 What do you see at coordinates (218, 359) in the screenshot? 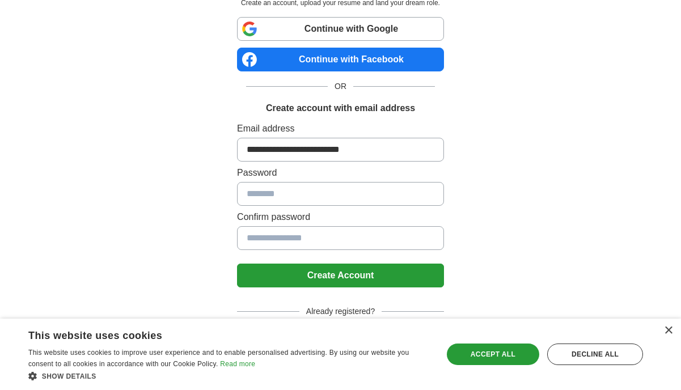
I see `span: This website uses cookies to improve user experience and to enable personalised advertising. By u...` at bounding box center [218, 359].